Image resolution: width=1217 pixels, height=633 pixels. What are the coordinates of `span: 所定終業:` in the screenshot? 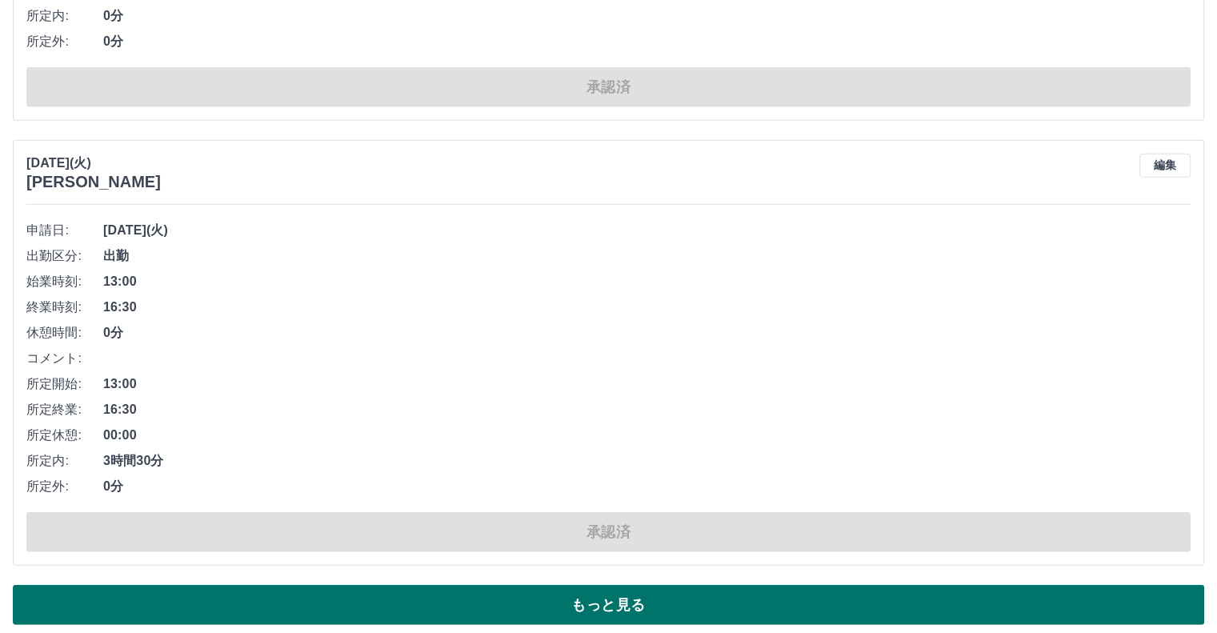 It's located at (65, 410).